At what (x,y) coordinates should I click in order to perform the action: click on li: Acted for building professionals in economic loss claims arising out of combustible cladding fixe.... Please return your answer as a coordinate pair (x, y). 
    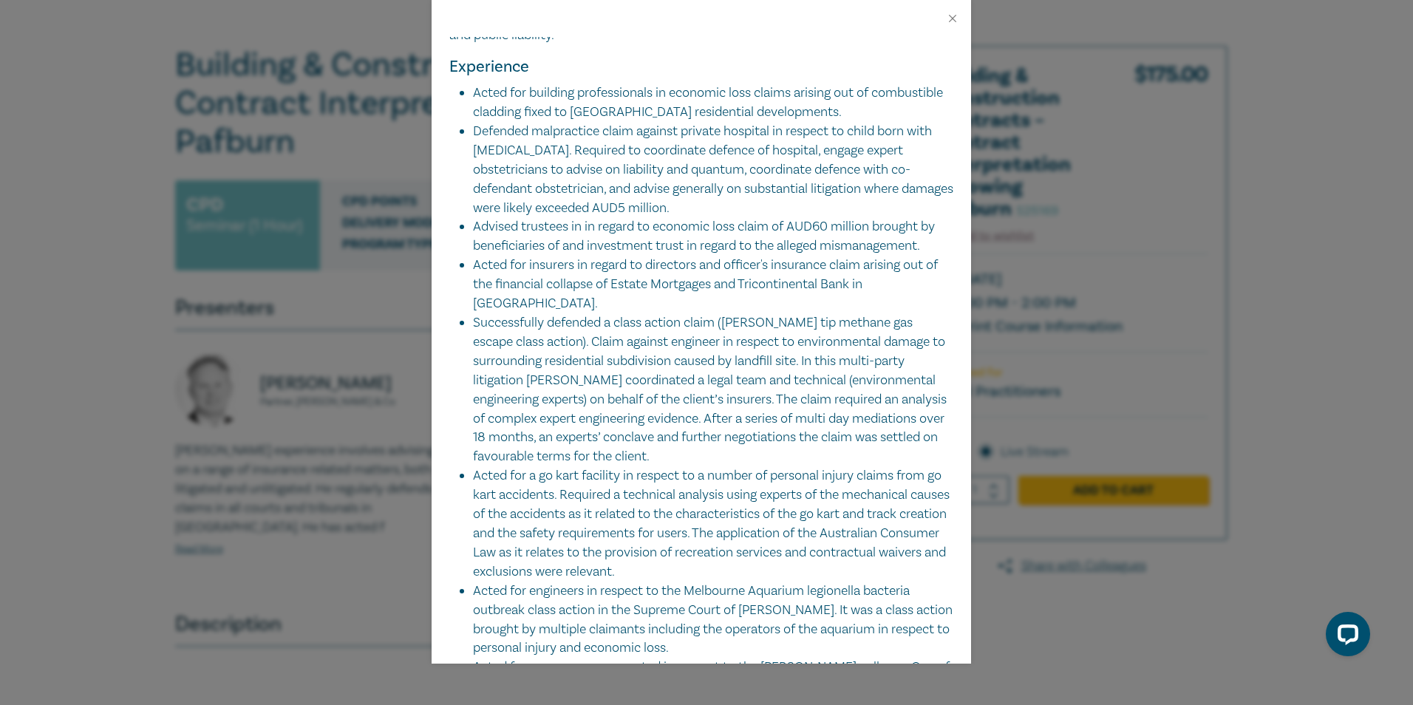
    Looking at the image, I should click on (713, 103).